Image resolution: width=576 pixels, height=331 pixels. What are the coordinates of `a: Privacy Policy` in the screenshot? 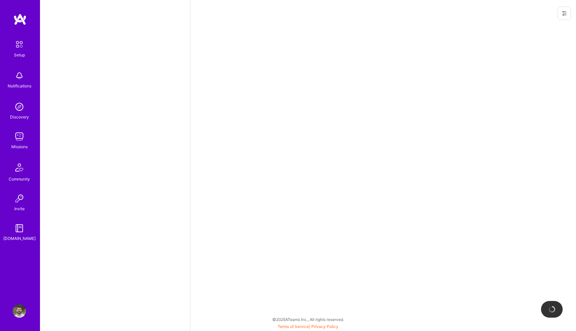 It's located at (325, 326).